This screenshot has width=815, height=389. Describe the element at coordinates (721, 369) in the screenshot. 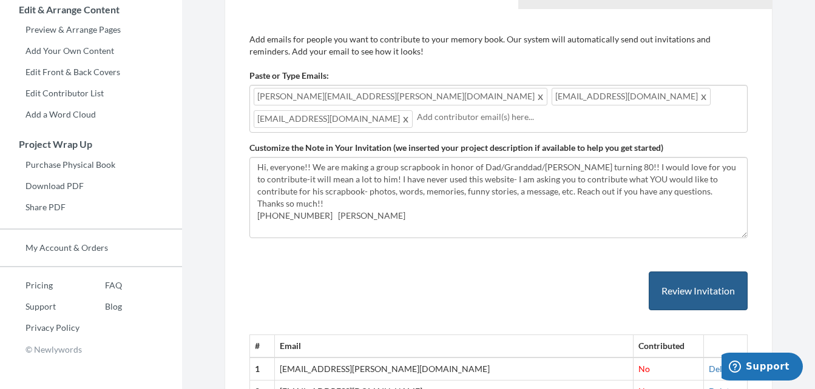

I see `a: Delete` at that location.